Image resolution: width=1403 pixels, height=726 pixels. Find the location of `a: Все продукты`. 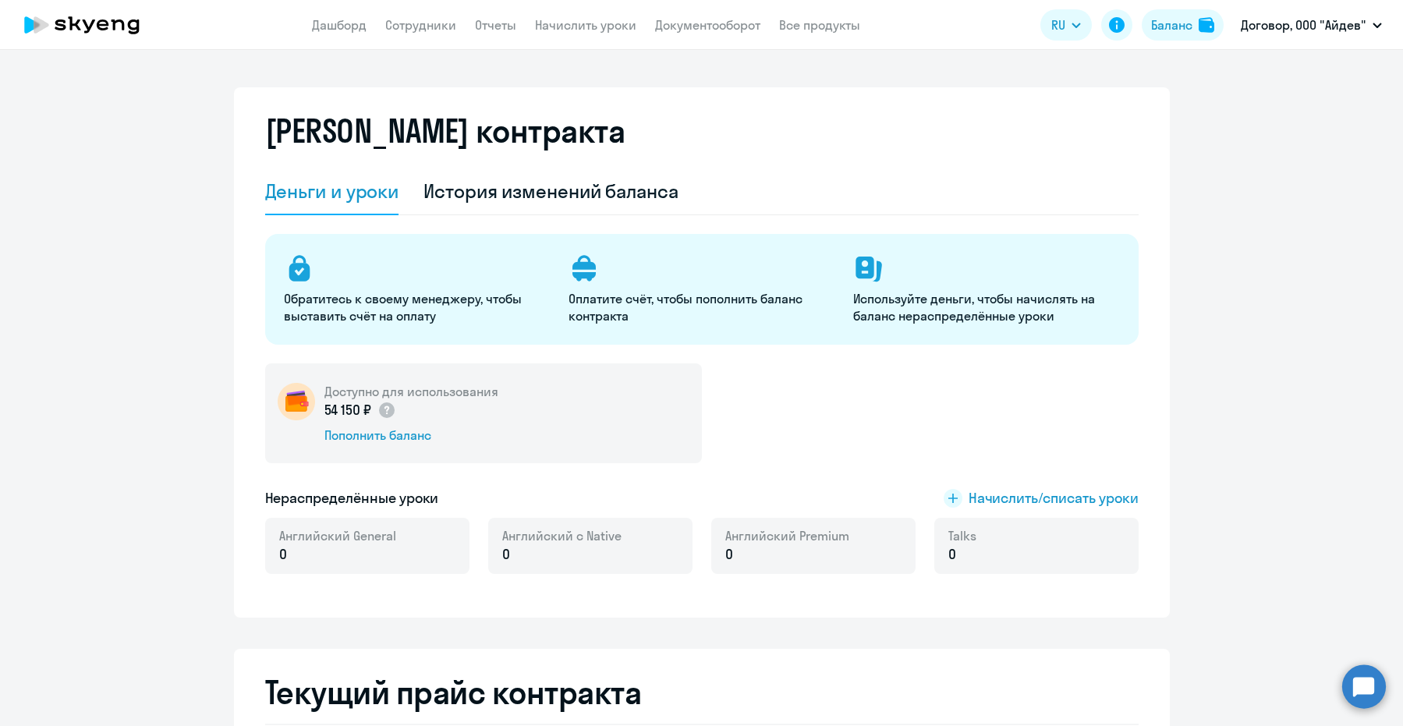

a: Все продукты is located at coordinates (820, 25).